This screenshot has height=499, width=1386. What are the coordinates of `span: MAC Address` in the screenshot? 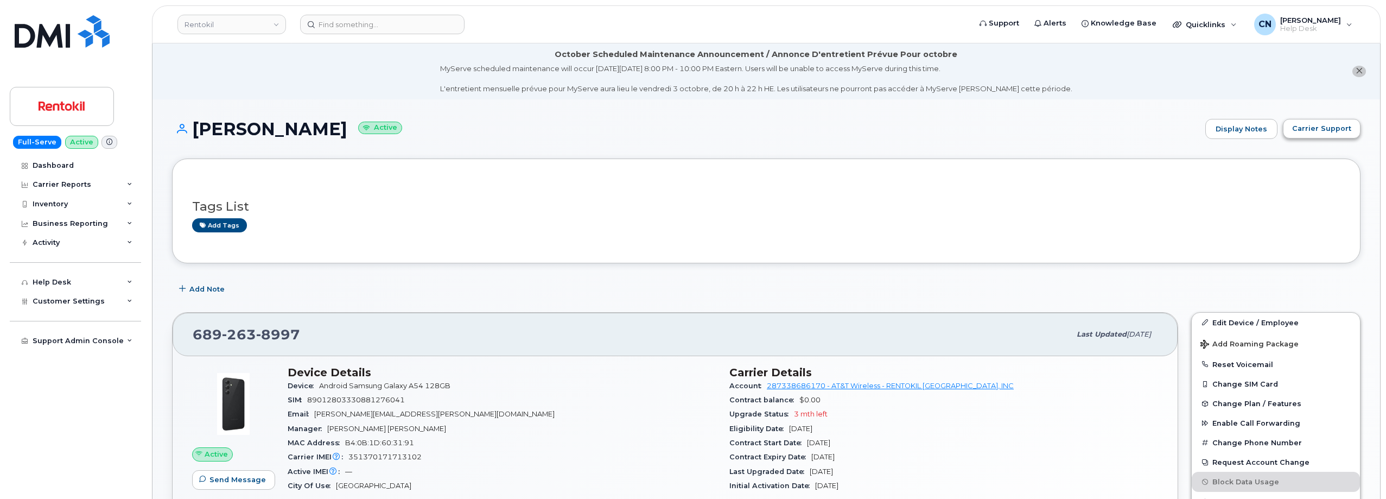 It's located at (316, 442).